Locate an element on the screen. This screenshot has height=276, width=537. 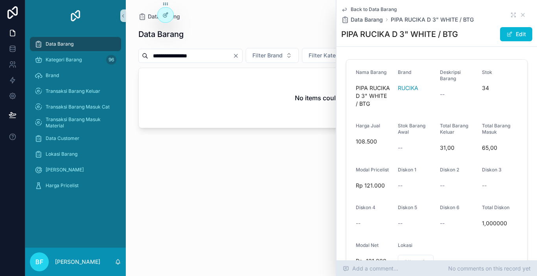
a: Transaksi Barang Masuk Material is located at coordinates (76, 123).